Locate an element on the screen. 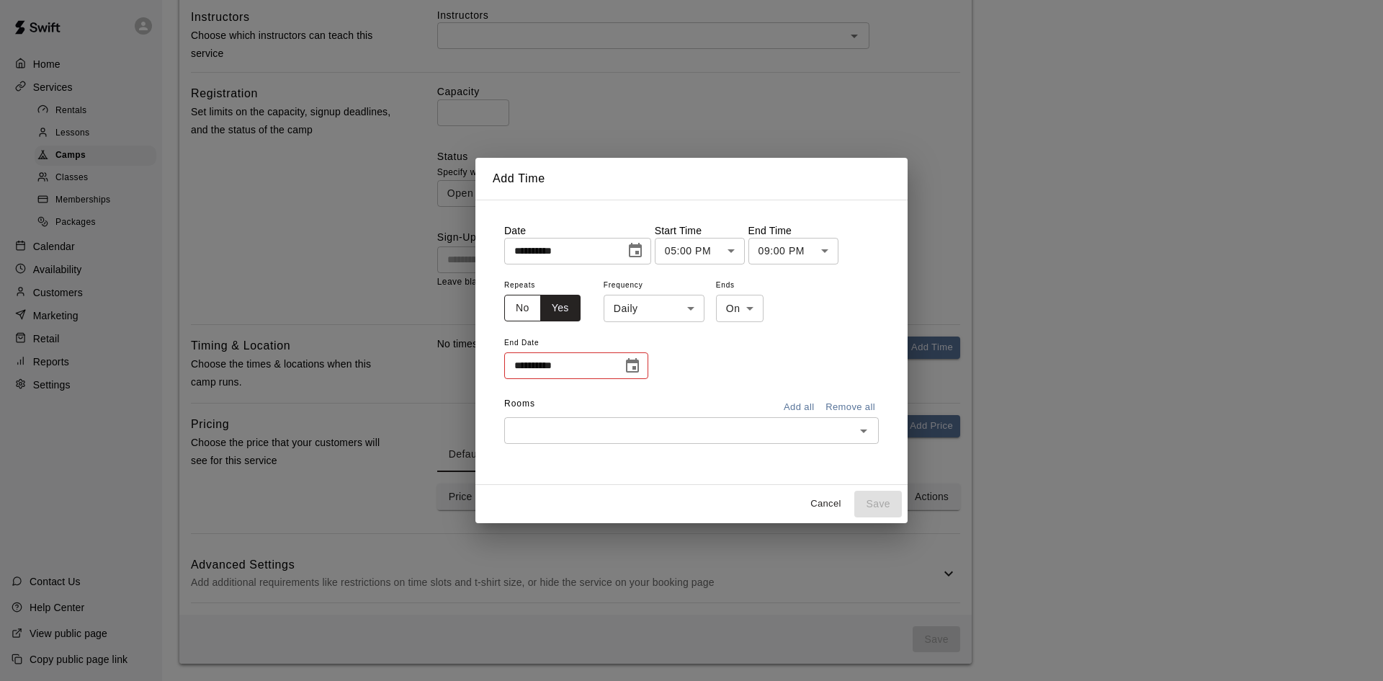  span: Rooms is located at coordinates (519, 403).